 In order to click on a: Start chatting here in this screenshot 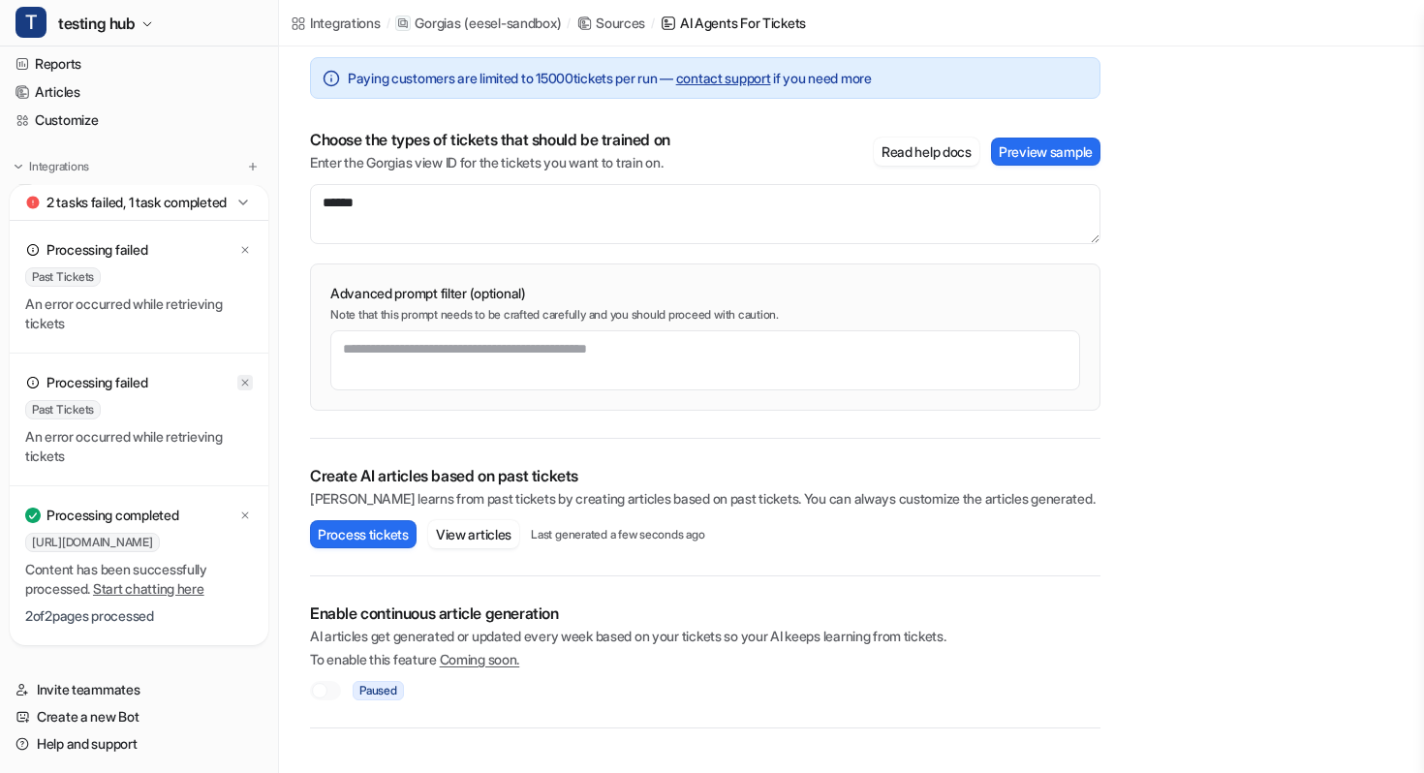, I will do `click(148, 588)`.